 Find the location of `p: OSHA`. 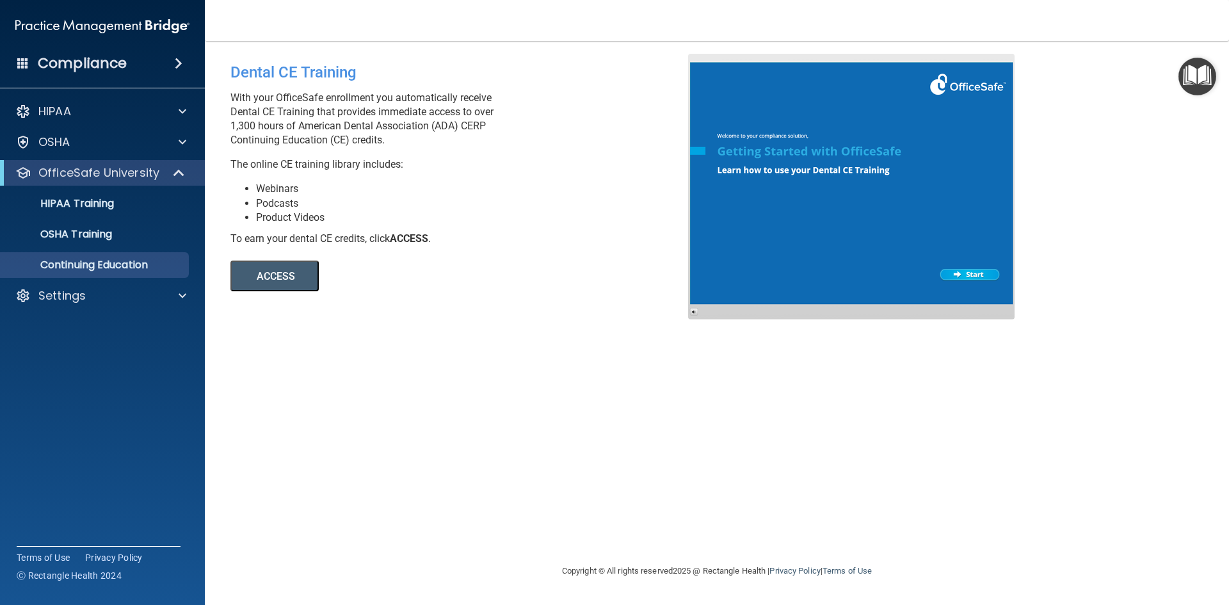

p: OSHA is located at coordinates (54, 142).